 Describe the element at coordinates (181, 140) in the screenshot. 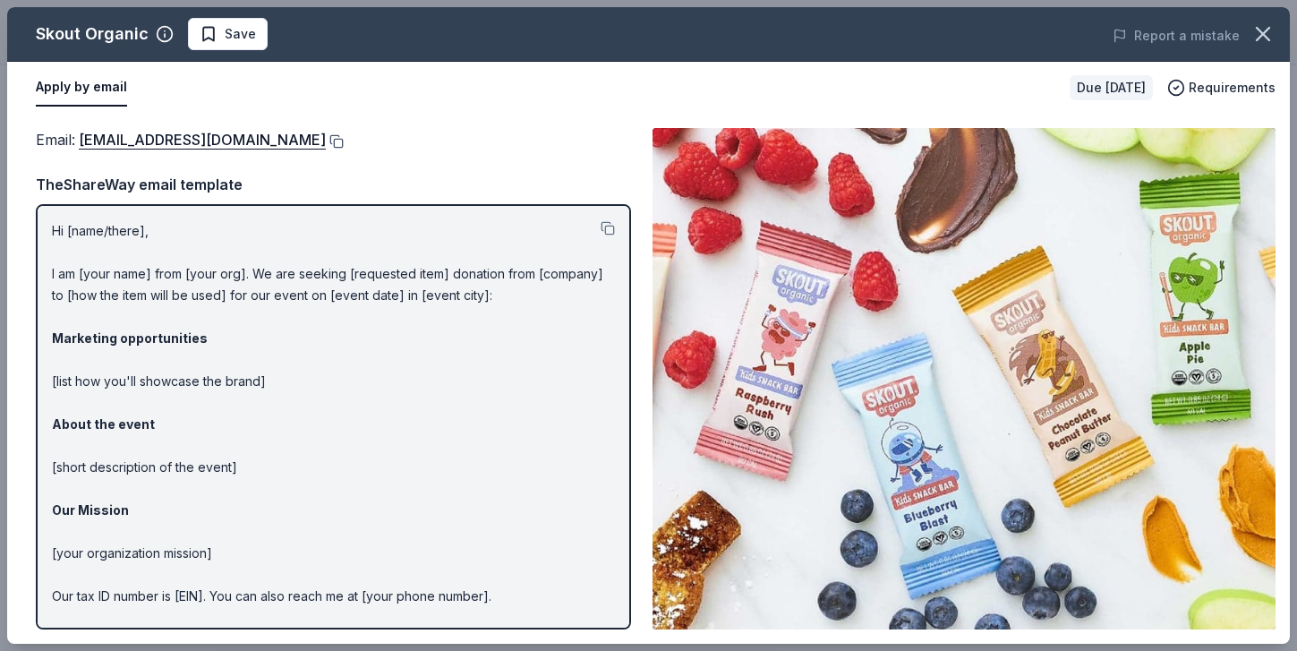

I see `span: Email :` at that location.